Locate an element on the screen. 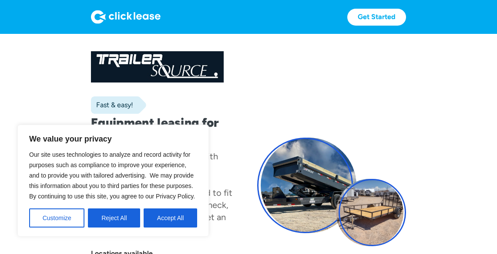 This screenshot has height=254, width=497. p: We value your privacy is located at coordinates (113, 139).